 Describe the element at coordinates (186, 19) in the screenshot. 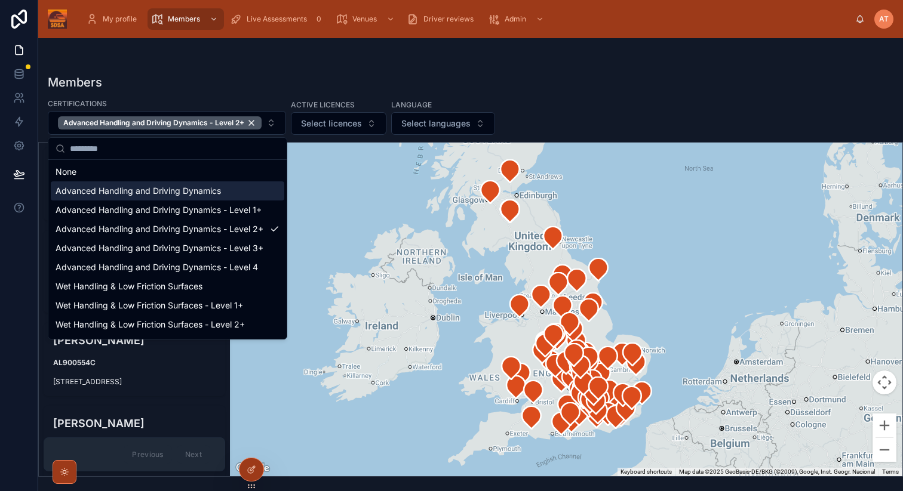

I see `a: Members` at that location.